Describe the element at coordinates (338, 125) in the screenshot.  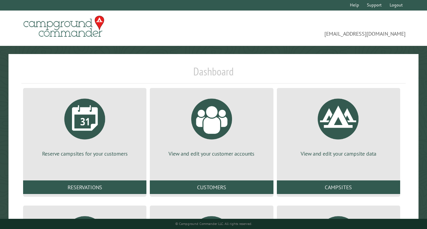
I see `a: View and edit your campsite data` at that location.